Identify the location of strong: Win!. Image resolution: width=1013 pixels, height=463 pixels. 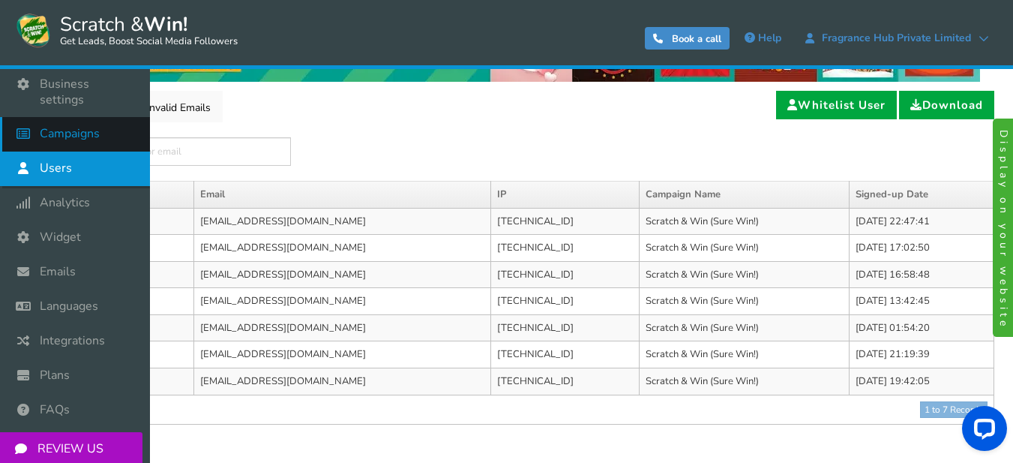
(166, 24).